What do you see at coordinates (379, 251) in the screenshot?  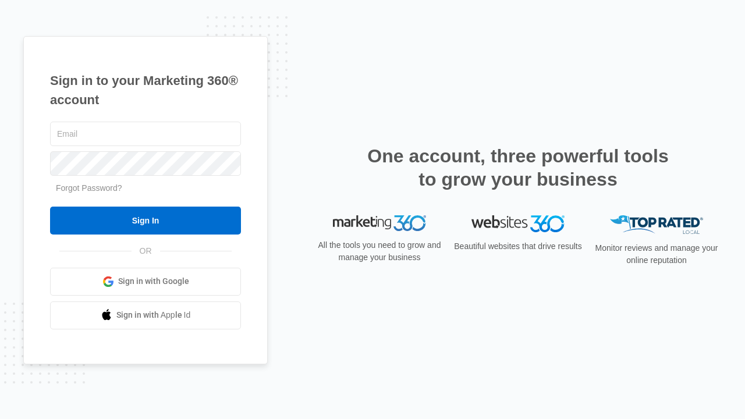 I see `p: All the tools you need to grow and manage your business` at bounding box center [379, 251].